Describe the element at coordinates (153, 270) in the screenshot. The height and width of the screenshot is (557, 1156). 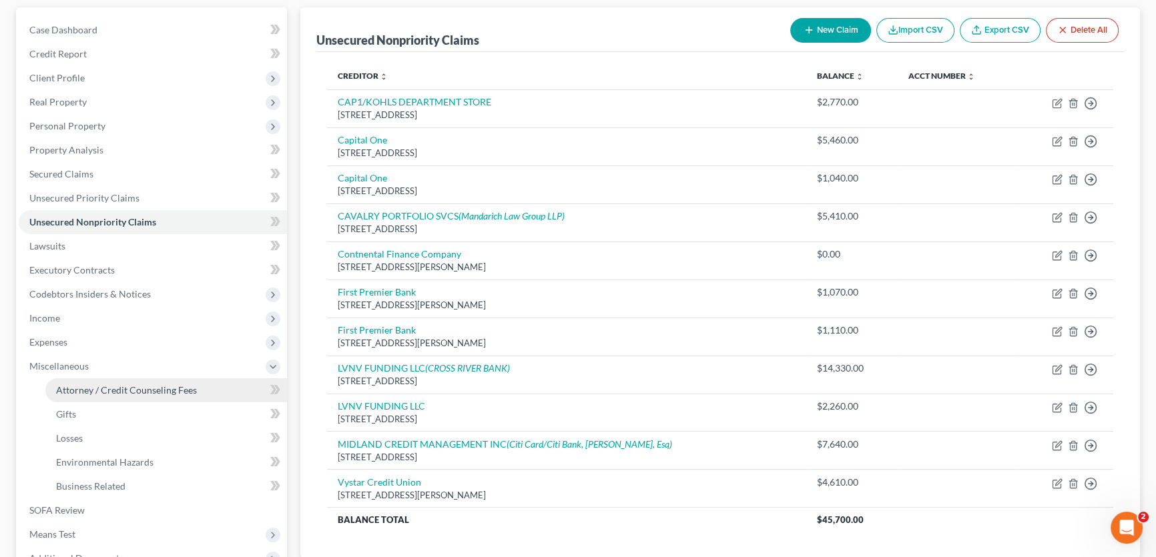
I see `a: Executory Contracts` at that location.